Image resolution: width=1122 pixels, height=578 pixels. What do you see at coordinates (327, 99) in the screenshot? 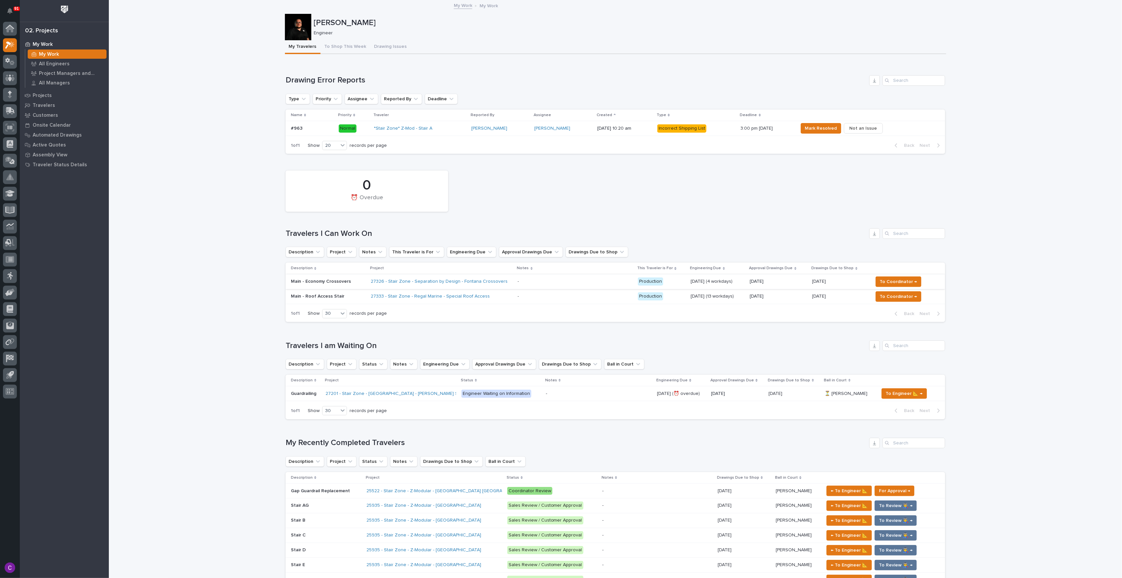
I see `button: Priority` at bounding box center [327, 99].